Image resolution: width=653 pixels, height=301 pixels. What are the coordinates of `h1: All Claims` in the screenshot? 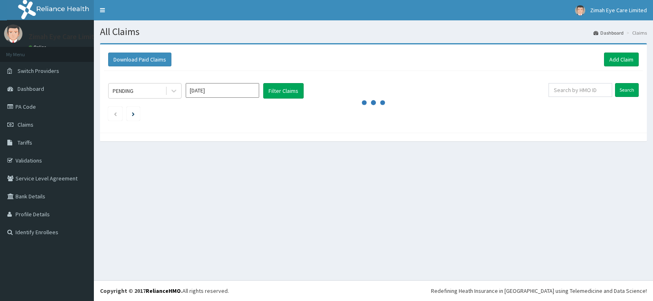 It's located at (373, 32).